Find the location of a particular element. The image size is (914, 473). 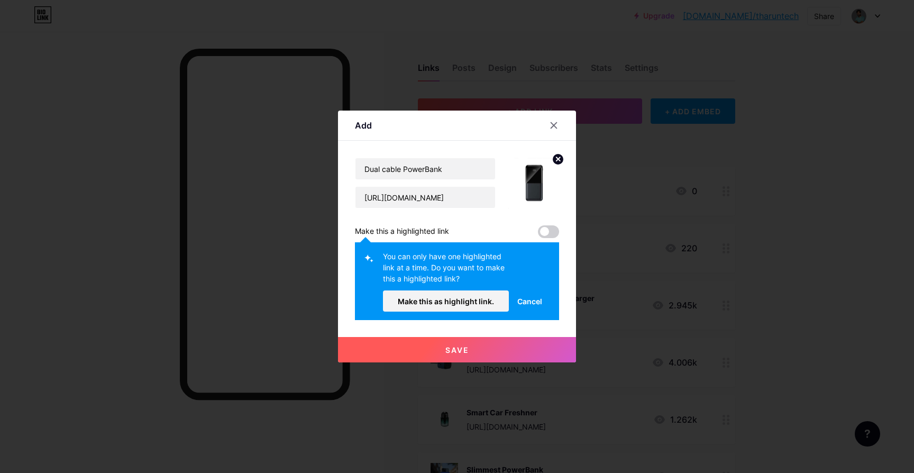

span: Cancel is located at coordinates (530, 301).